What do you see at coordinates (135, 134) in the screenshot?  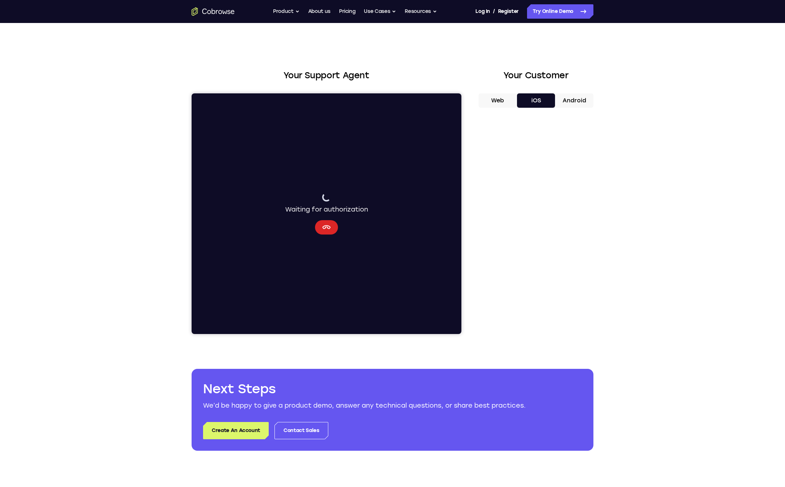 I see `button: Cancel` at bounding box center [135, 134].